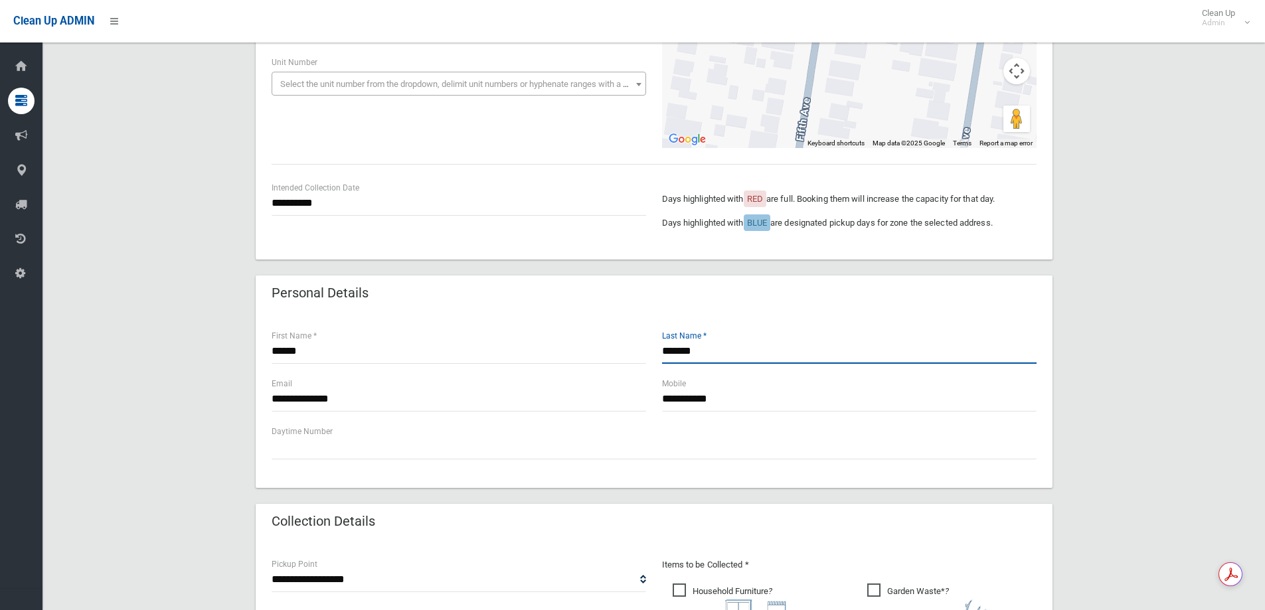 Image resolution: width=1265 pixels, height=610 pixels. I want to click on span: Map data ©2025 Google, so click(908, 143).